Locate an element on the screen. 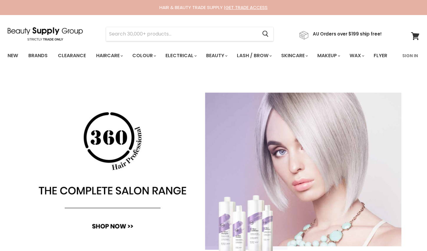 Image resolution: width=427 pixels, height=251 pixels. a: Skincare is located at coordinates (294, 56).